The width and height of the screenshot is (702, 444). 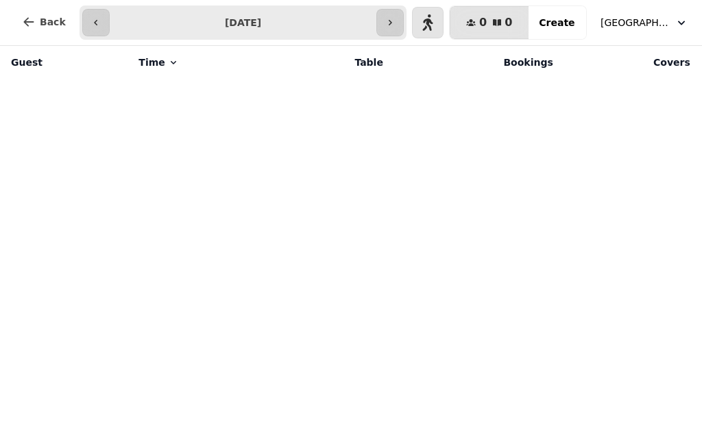 What do you see at coordinates (557, 23) in the screenshot?
I see `span: Create` at bounding box center [557, 23].